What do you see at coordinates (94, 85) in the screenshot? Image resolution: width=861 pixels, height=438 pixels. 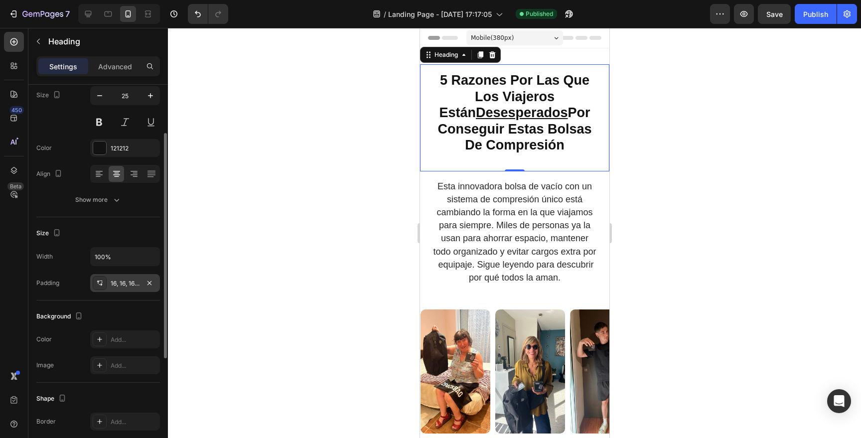 I see `strong: 5 Razones Por Las Que Los Viajeros Están Por Conseguir Estas Bolsas De Compresión` at bounding box center [94, 85].